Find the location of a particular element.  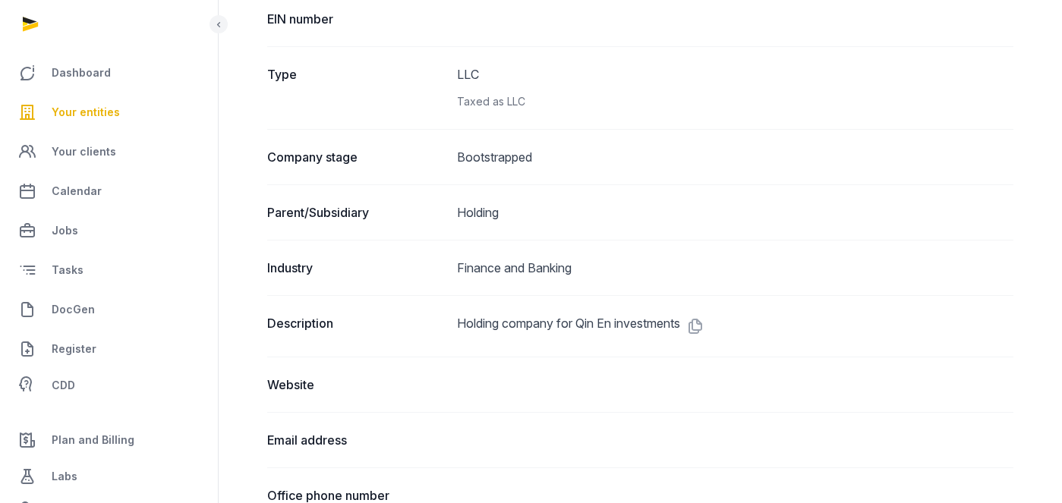

a: Your clients is located at coordinates (109, 152).